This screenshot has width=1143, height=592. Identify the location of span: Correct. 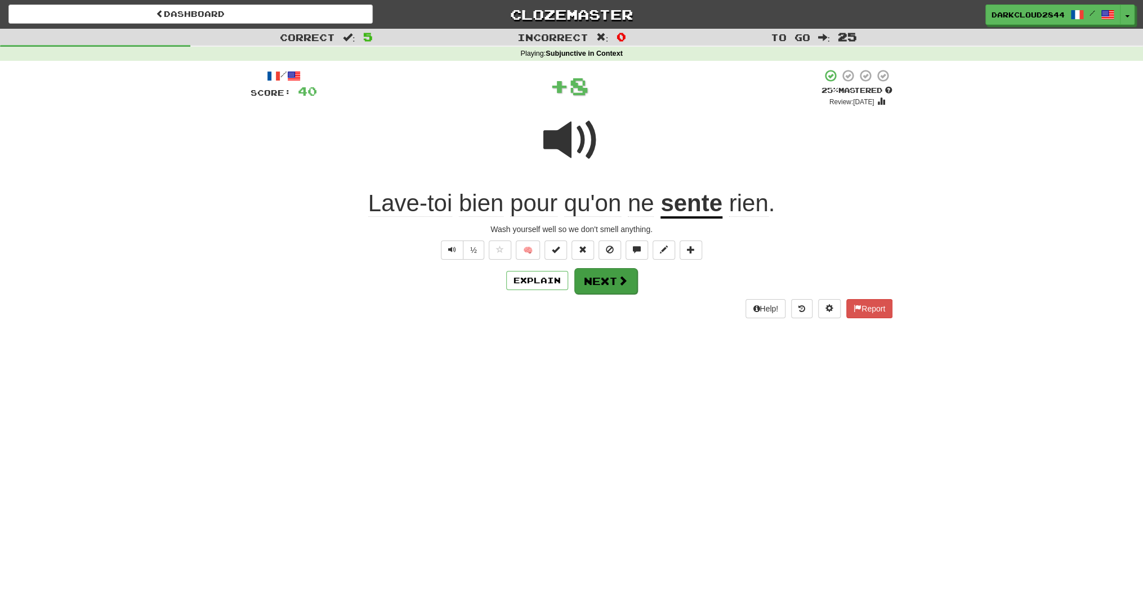
(307, 37).